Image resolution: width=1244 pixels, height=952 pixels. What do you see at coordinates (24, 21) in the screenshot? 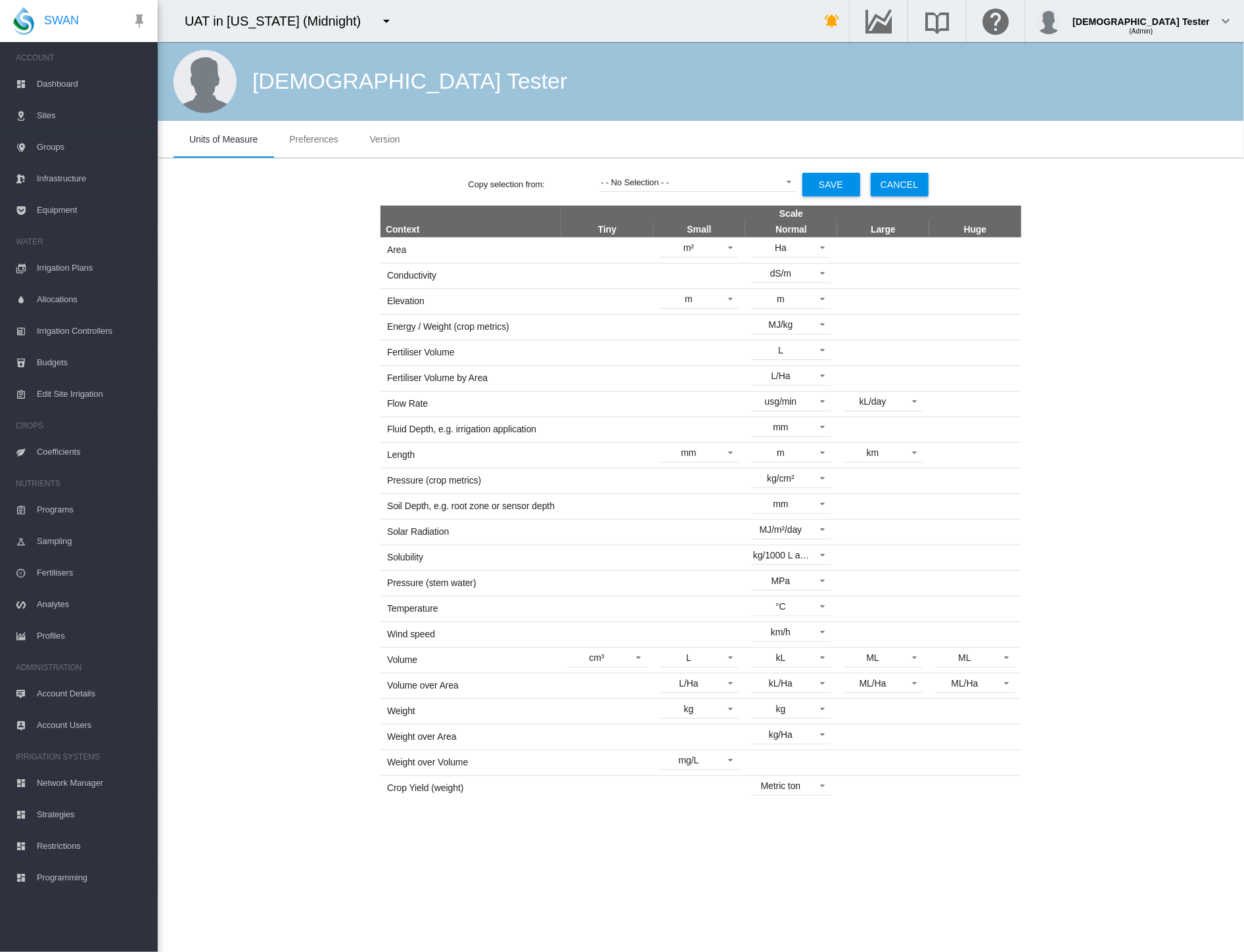
I see `img: SWAN-Landscape-Logo-Colour-drop.png` at bounding box center [24, 21].